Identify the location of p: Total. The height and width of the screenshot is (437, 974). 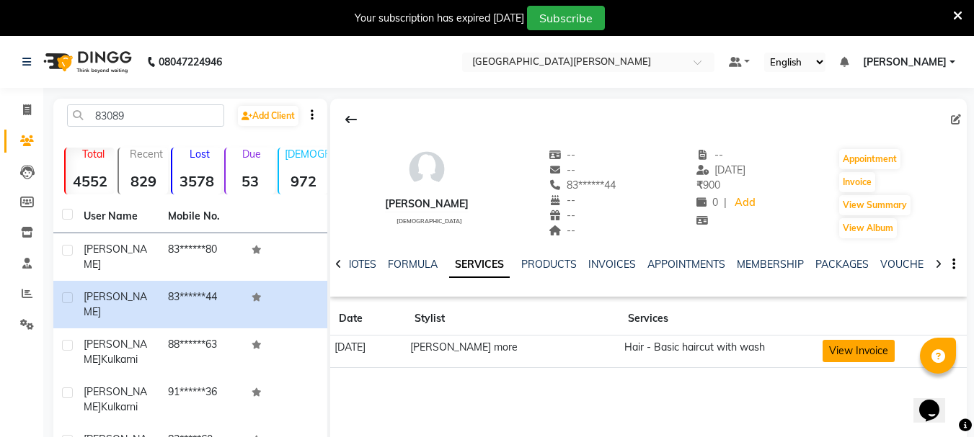
(93, 154).